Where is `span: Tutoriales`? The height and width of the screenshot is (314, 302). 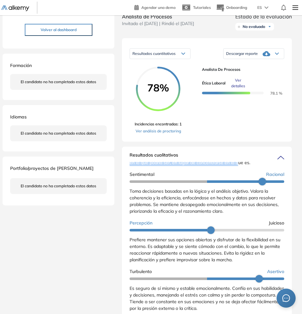 span: Tutoriales is located at coordinates (202, 7).